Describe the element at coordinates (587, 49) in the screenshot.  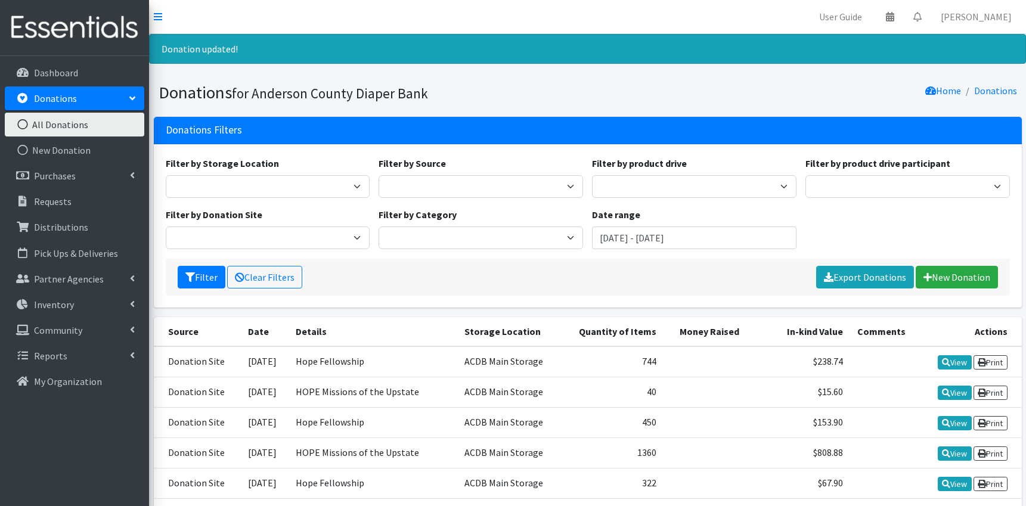
I see `div: Donation updated!` at that location.